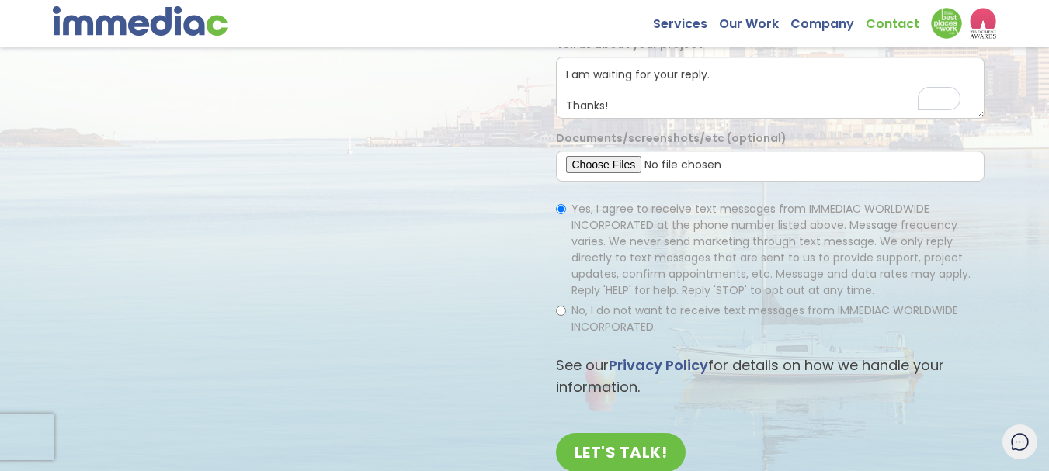 The height and width of the screenshot is (471, 1049). Describe the element at coordinates (771, 249) in the screenshot. I see `span: Yes, I agree to receive text messages from IMMEDIAC WORLDWIDE INCORPORATED at the phone number li...` at that location.